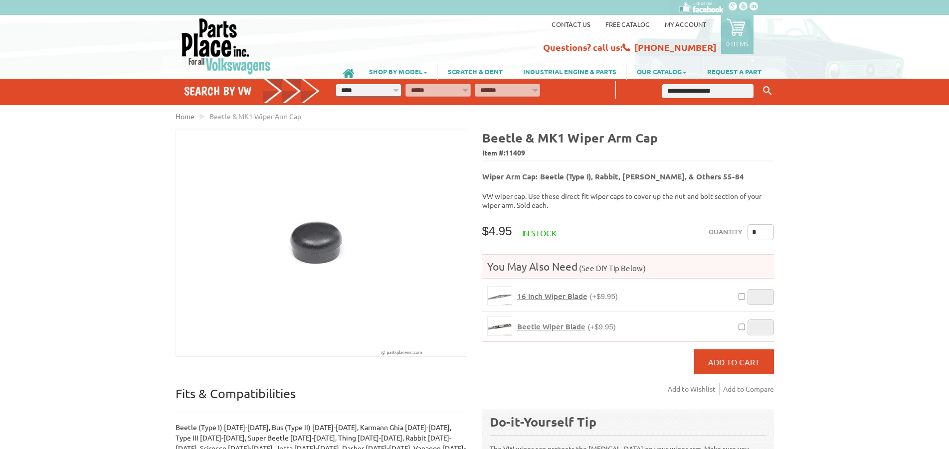 This screenshot has width=949, height=449. I want to click on button: Keyword Search, so click(768, 91).